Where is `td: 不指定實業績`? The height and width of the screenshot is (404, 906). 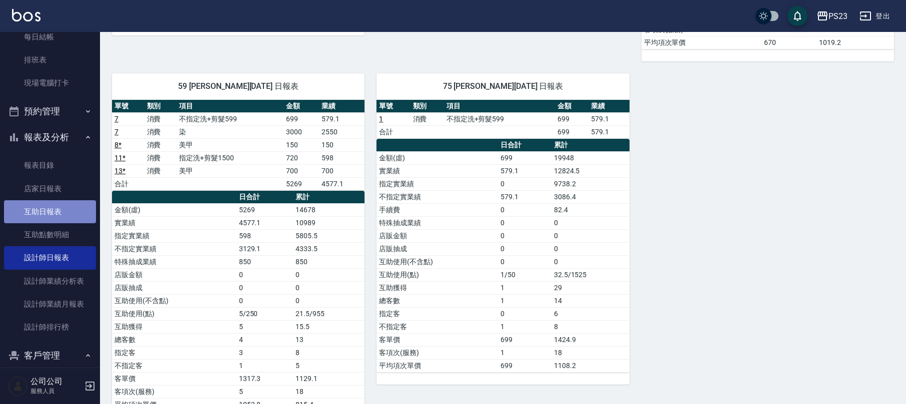
td: 不指定實業績 is located at coordinates (174, 249).